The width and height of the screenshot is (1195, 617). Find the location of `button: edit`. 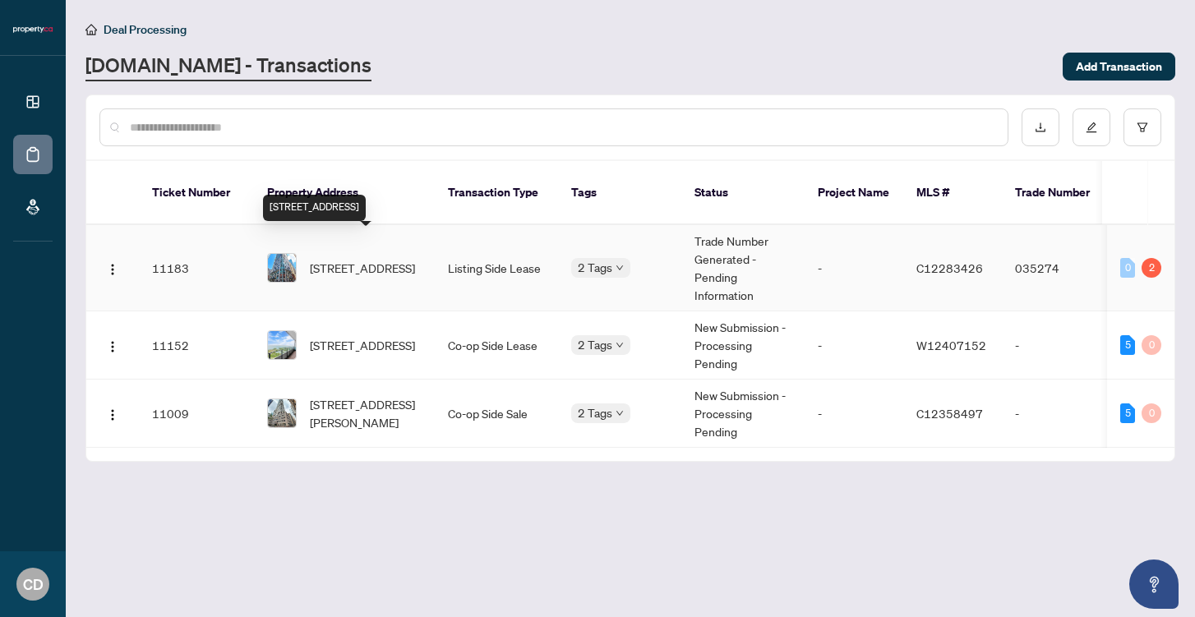

button: edit is located at coordinates (1092, 127).